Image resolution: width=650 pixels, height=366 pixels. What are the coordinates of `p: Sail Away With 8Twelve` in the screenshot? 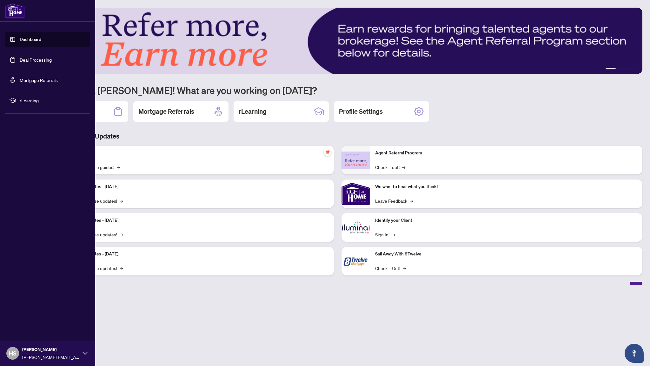 It's located at (506, 254).